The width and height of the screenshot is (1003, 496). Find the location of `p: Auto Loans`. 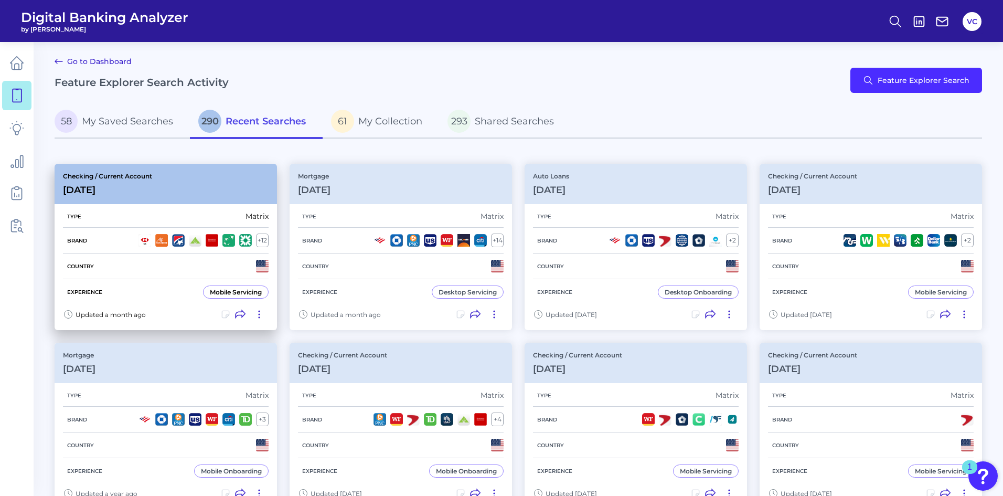

p: Auto Loans is located at coordinates (551, 176).